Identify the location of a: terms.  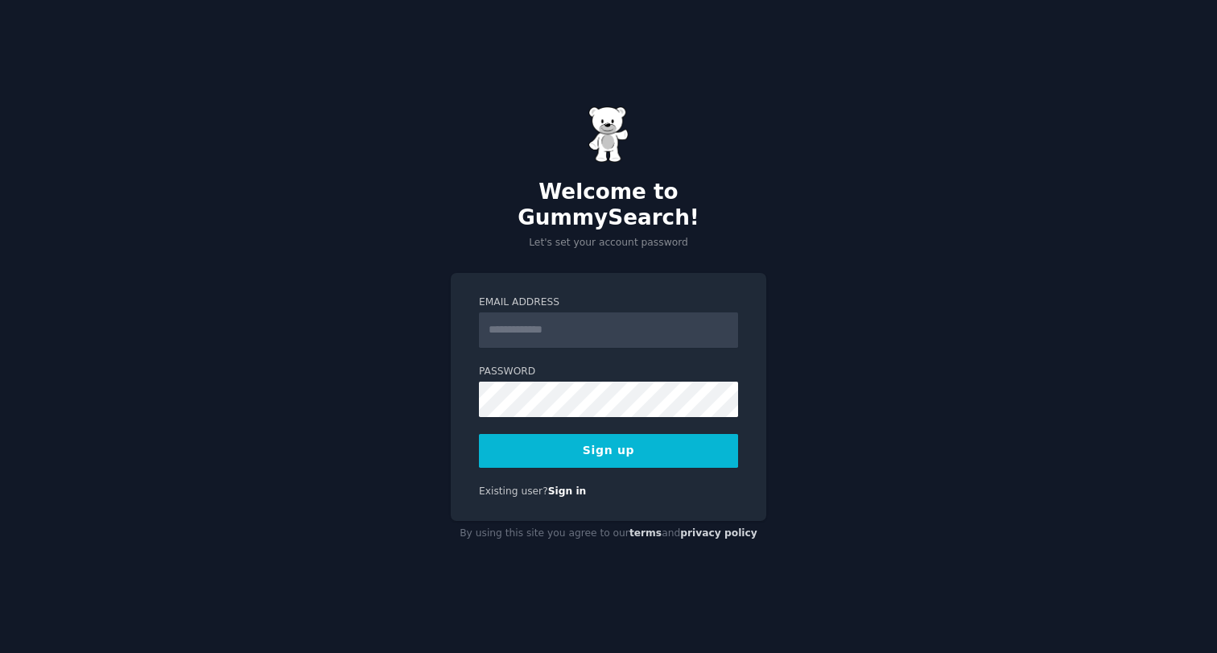
(645, 533).